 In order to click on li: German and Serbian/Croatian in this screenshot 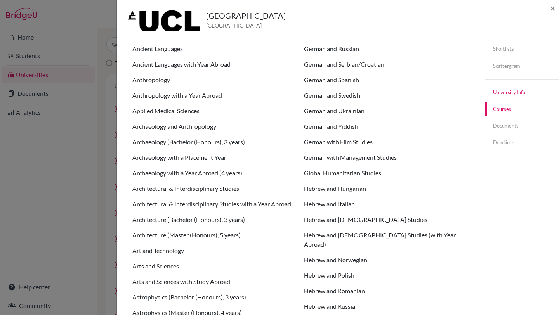, I will do `click(386, 64)`.